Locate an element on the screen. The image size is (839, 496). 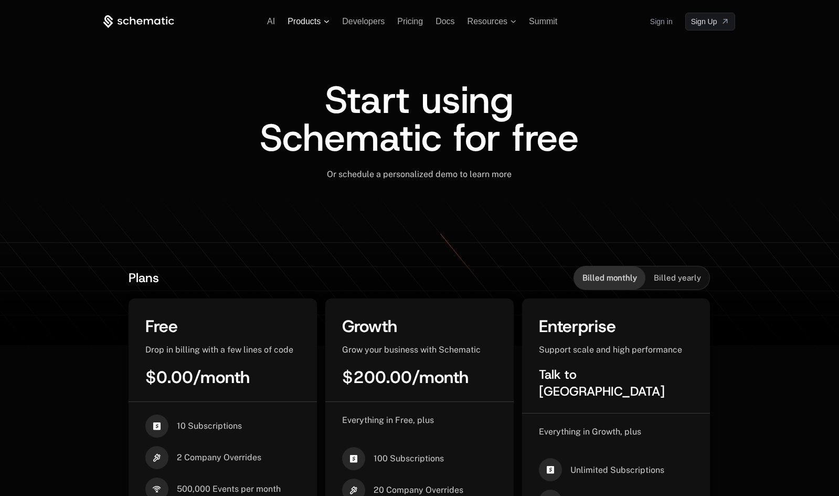
span: $200.00 is located at coordinates (377, 377).